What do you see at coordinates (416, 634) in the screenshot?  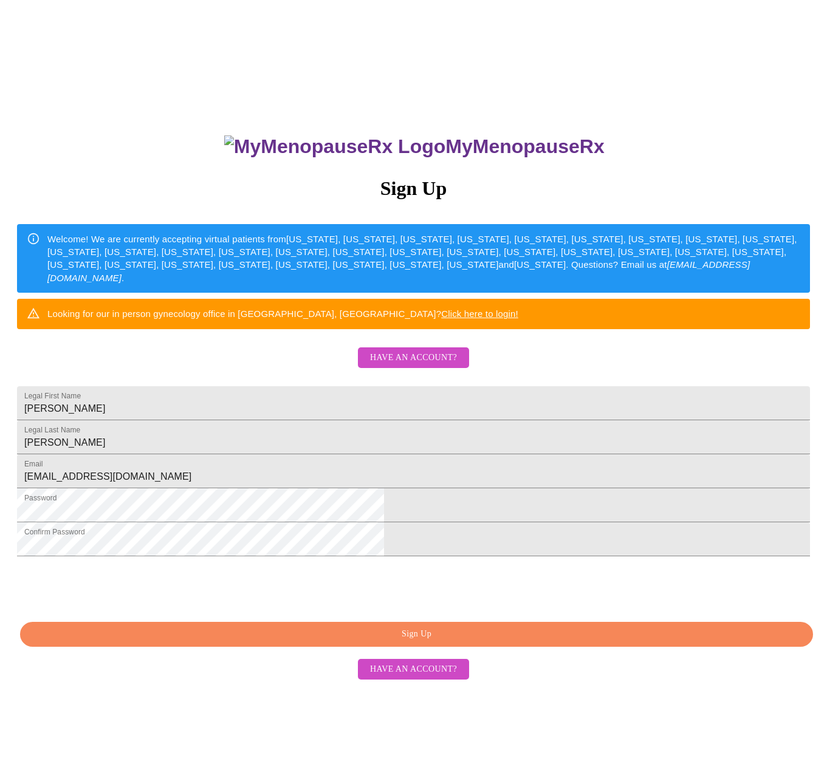 I see `button: Sign Up` at bounding box center [416, 634].